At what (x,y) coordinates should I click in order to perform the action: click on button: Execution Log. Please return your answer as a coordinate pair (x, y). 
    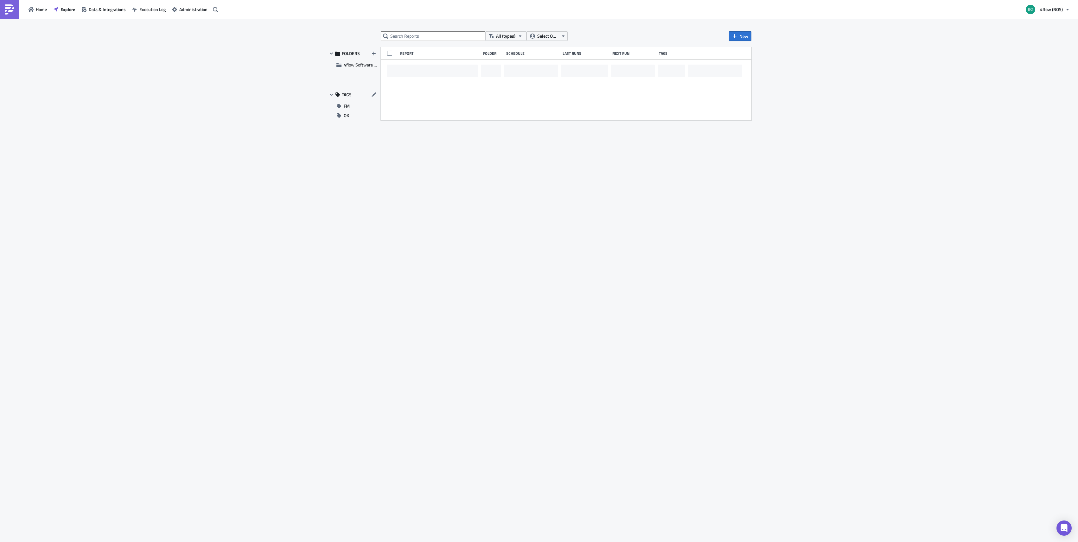
    Looking at the image, I should click on (149, 9).